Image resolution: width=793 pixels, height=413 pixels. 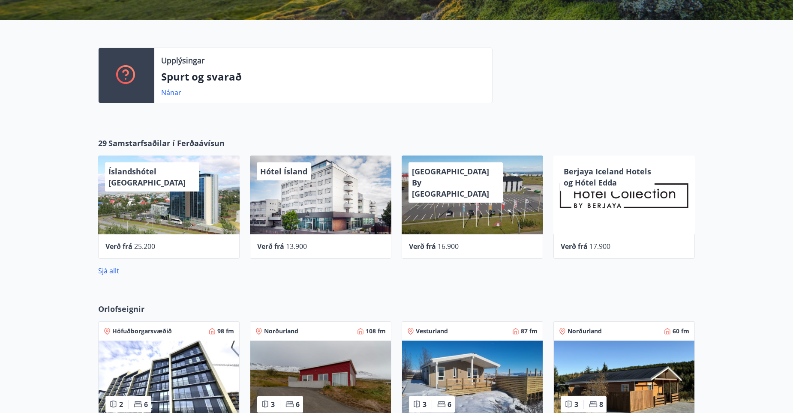 What do you see at coordinates (296, 246) in the screenshot?
I see `span: 13.900` at bounding box center [296, 246].